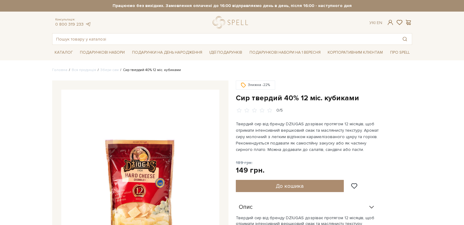  I want to click on a: En, so click(380, 23).